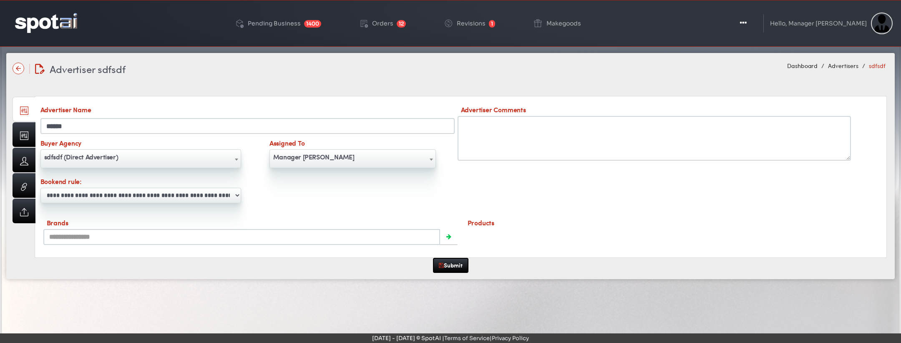 The image size is (901, 343). Describe the element at coordinates (469, 23) in the screenshot. I see `a: Revisions 1` at that location.